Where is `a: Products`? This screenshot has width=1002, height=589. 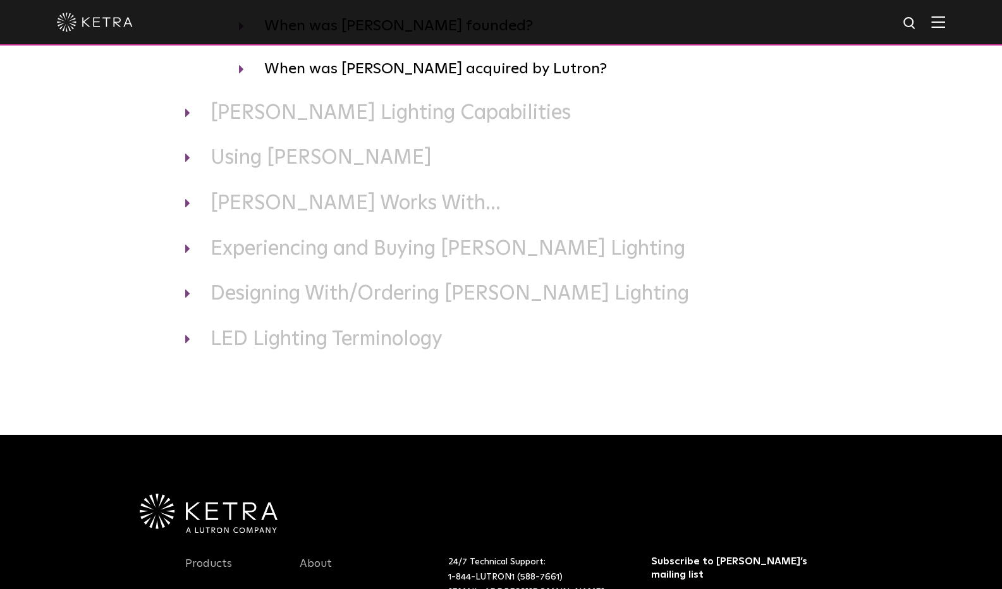
a: Products is located at coordinates (209, 572).